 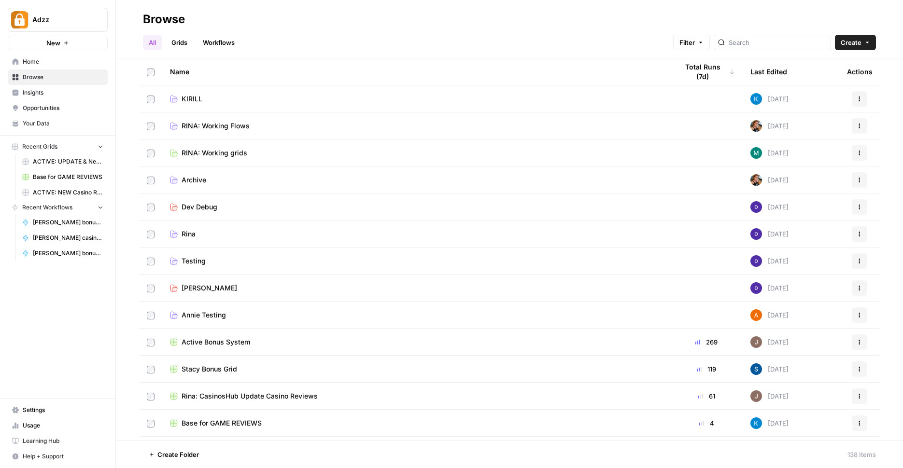 I want to click on a: Your Data, so click(x=57, y=124).